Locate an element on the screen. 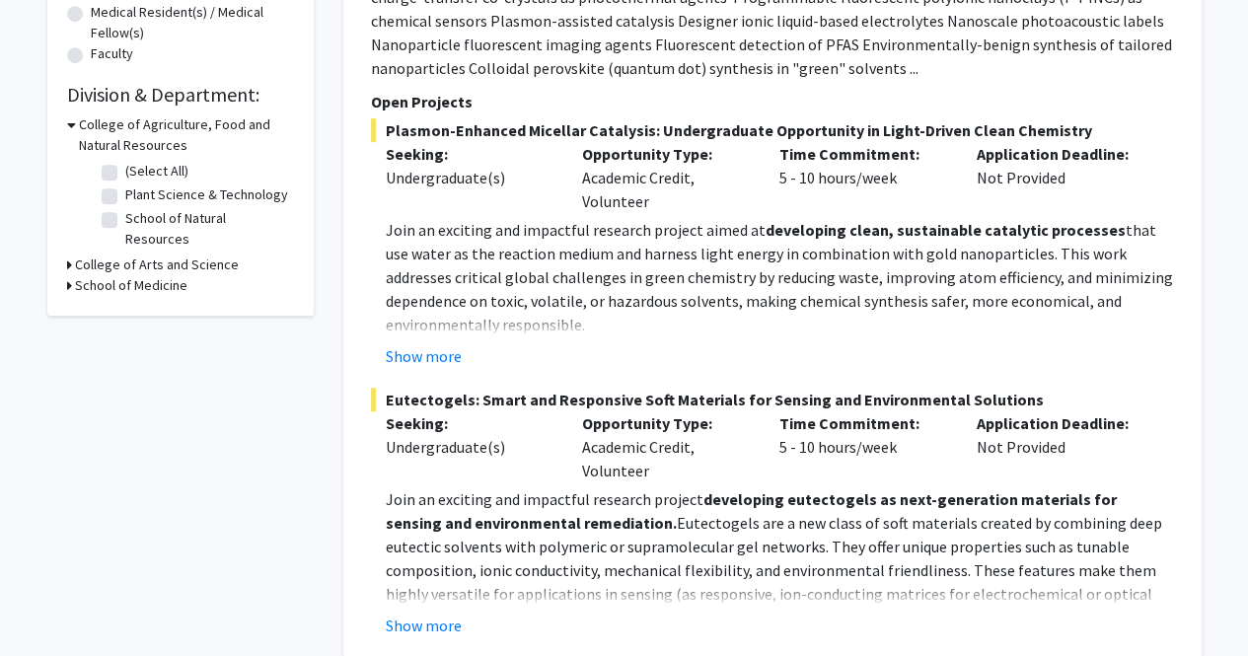 Image resolution: width=1248 pixels, height=656 pixels. label: Plant Science & Technology is located at coordinates (206, 194).